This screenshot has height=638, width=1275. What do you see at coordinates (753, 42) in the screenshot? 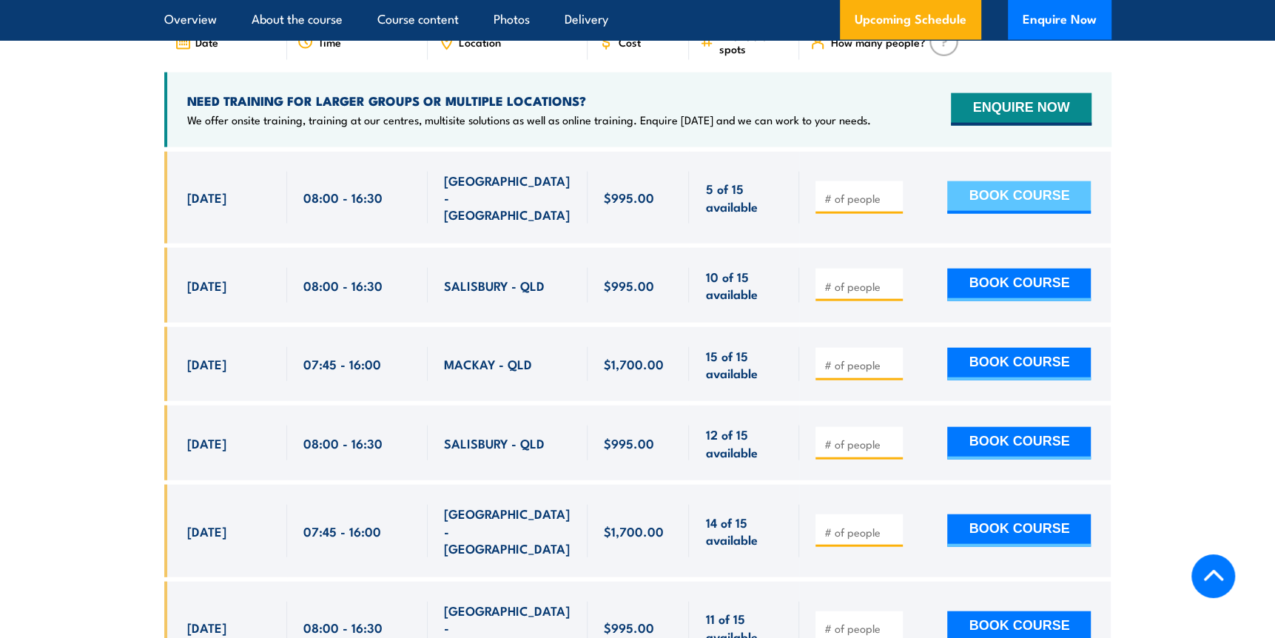
I see `span: Available spots` at bounding box center [753, 42].